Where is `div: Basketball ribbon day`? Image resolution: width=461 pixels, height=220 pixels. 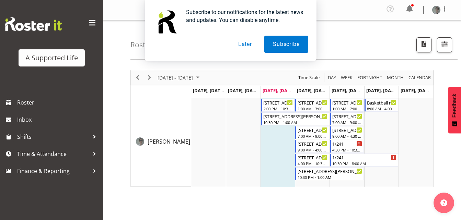
div: Basketball ribbon day is located at coordinates (381, 103).